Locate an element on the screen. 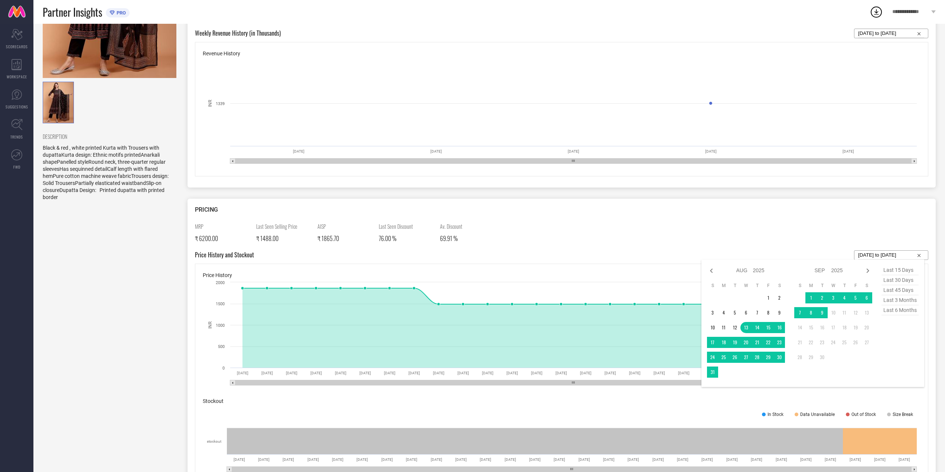 The image size is (945, 472). span: FWD is located at coordinates (17, 167).